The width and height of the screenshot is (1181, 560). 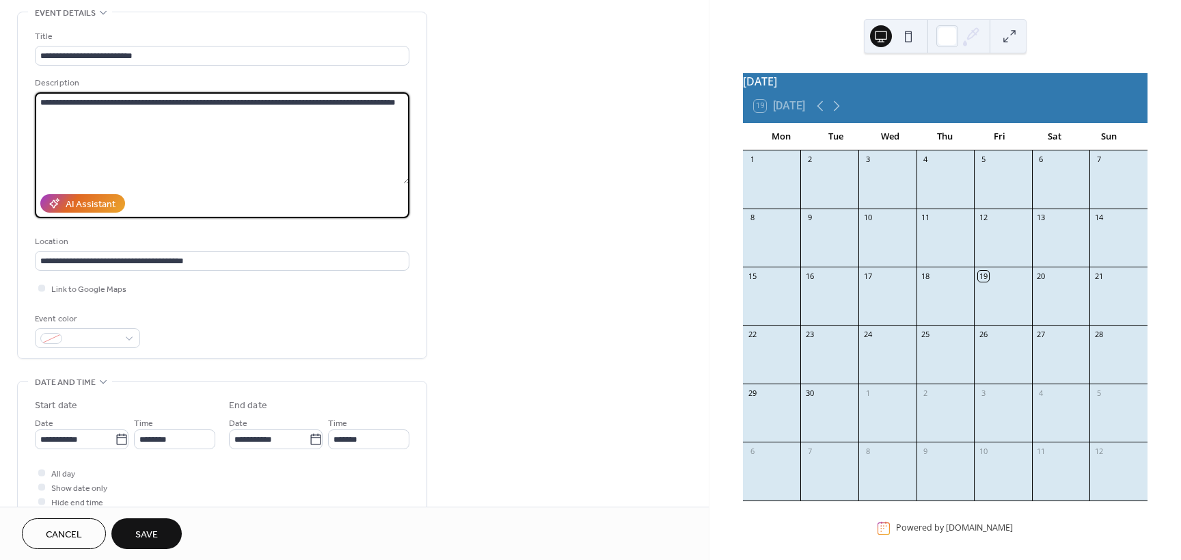 I want to click on span: All day, so click(x=63, y=474).